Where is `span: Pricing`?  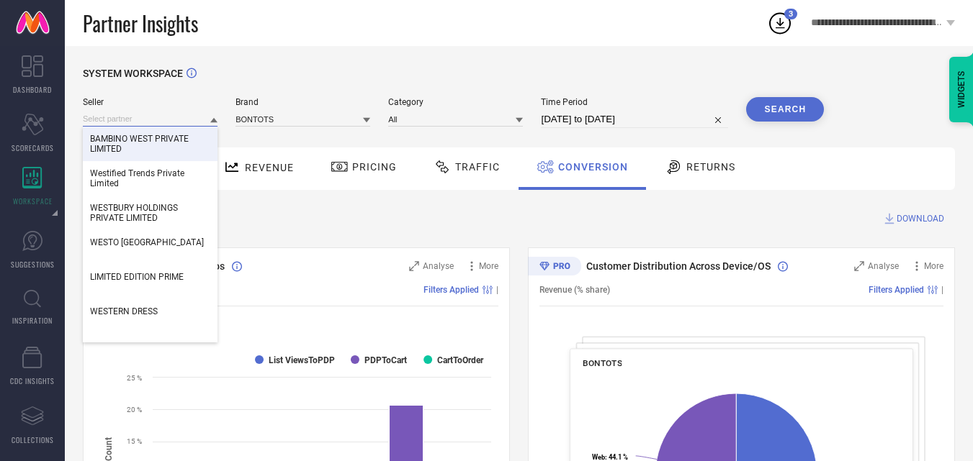
span: Pricing is located at coordinates (374, 167).